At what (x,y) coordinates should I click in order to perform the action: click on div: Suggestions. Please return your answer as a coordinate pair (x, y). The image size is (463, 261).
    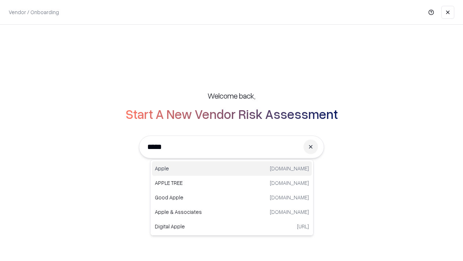
    Looking at the image, I should click on (232, 197).